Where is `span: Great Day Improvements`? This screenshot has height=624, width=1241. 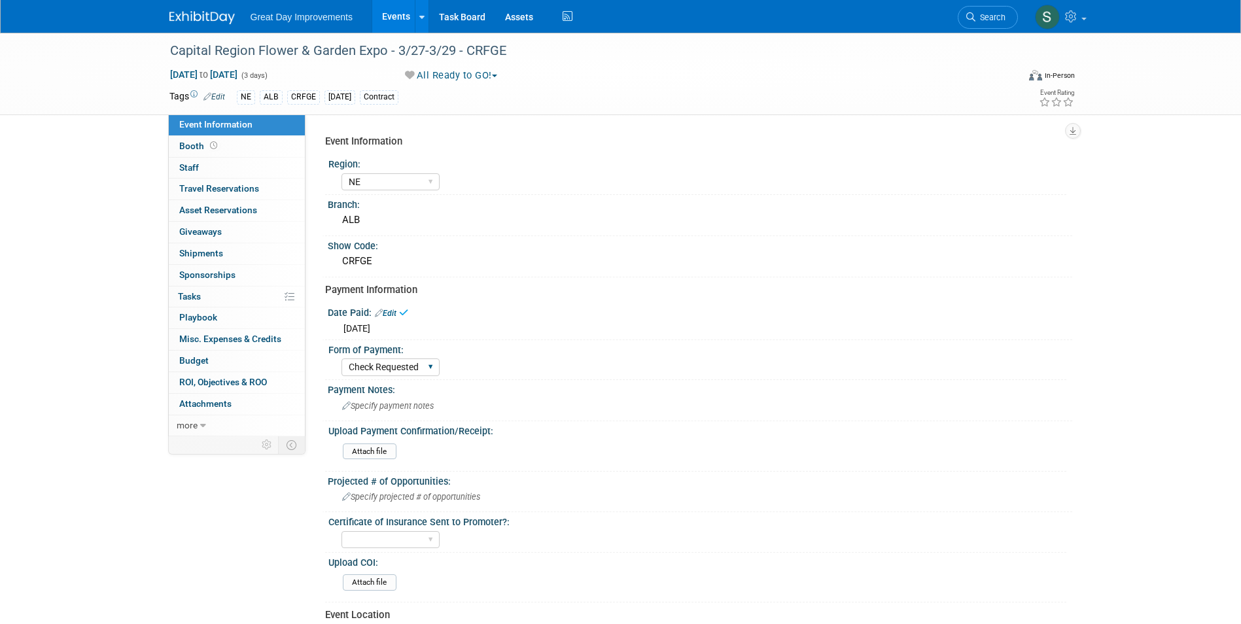 span: Great Day Improvements is located at coordinates (302, 17).